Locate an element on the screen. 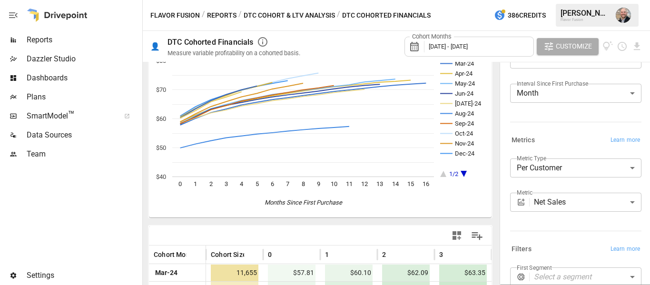 This screenshot has height=285, width=650. text: Nov-24 is located at coordinates (465, 143).